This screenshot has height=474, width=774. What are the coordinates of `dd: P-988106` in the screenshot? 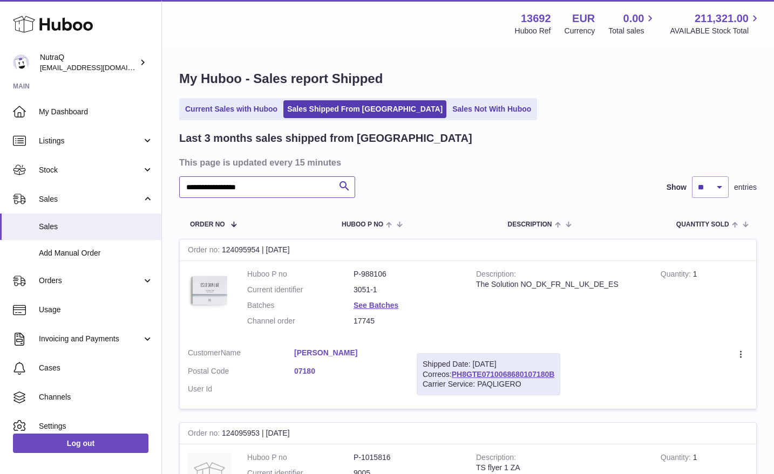 It's located at (406, 274).